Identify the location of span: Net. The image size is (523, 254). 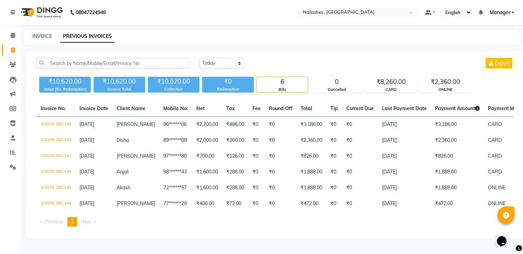
(201, 108).